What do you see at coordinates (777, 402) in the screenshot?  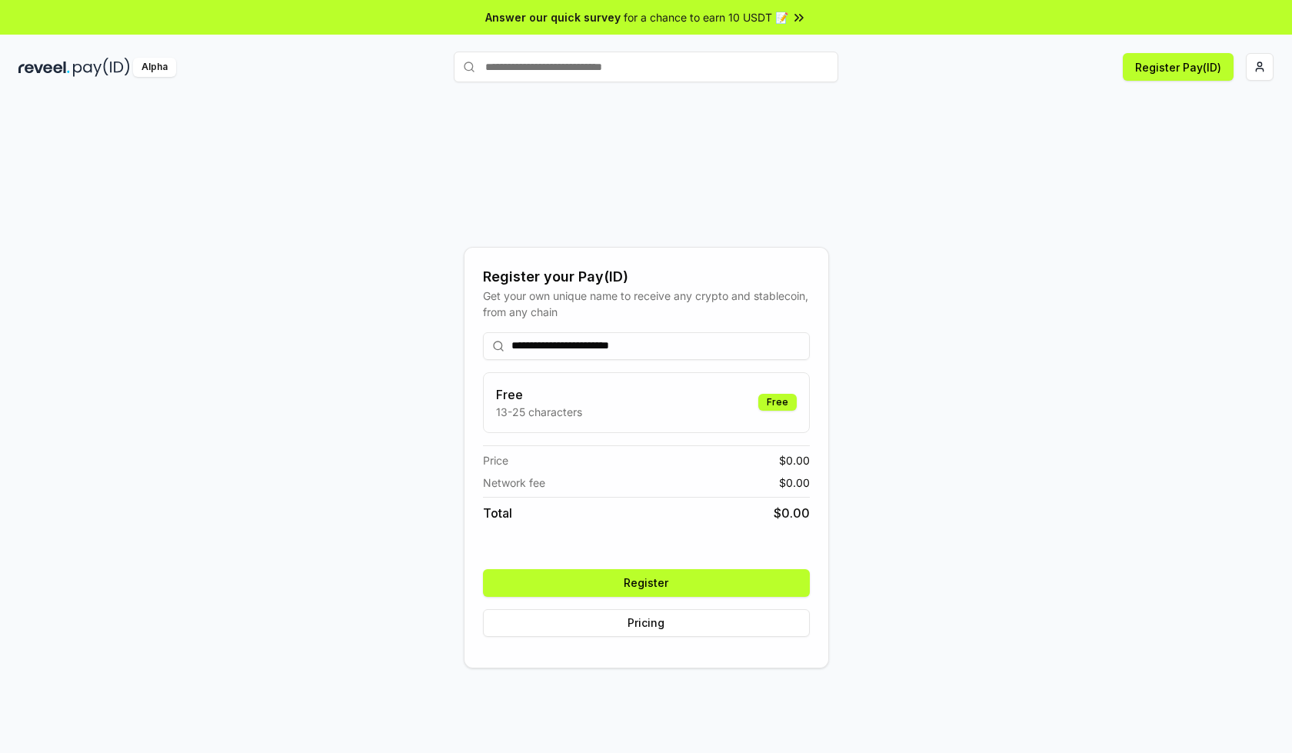 I see `div: Free` at bounding box center [777, 402].